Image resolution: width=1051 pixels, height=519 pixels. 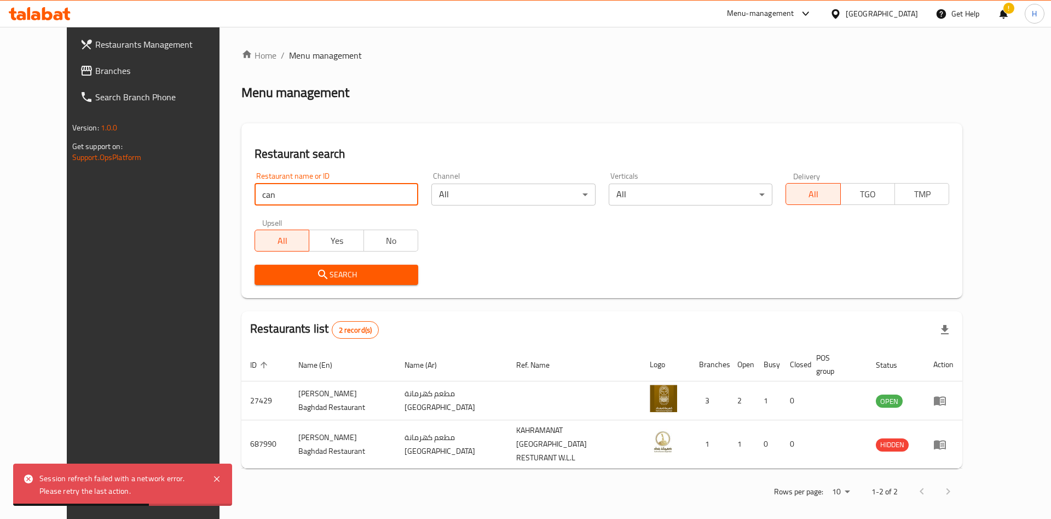 I want to click on div: HIDDEN, so click(x=892, y=445).